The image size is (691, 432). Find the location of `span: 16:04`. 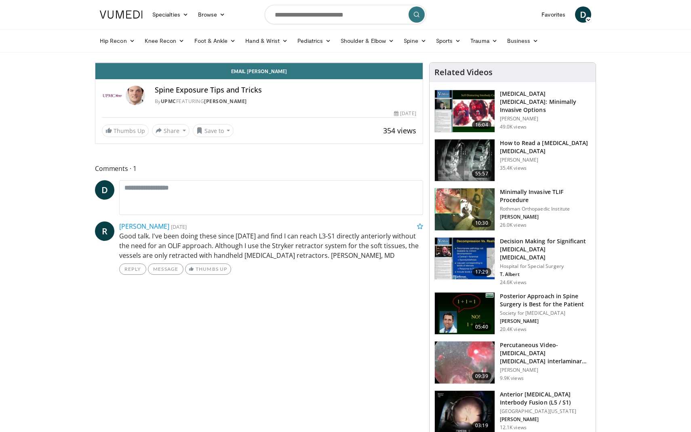

span: 16:04 is located at coordinates (481, 125).